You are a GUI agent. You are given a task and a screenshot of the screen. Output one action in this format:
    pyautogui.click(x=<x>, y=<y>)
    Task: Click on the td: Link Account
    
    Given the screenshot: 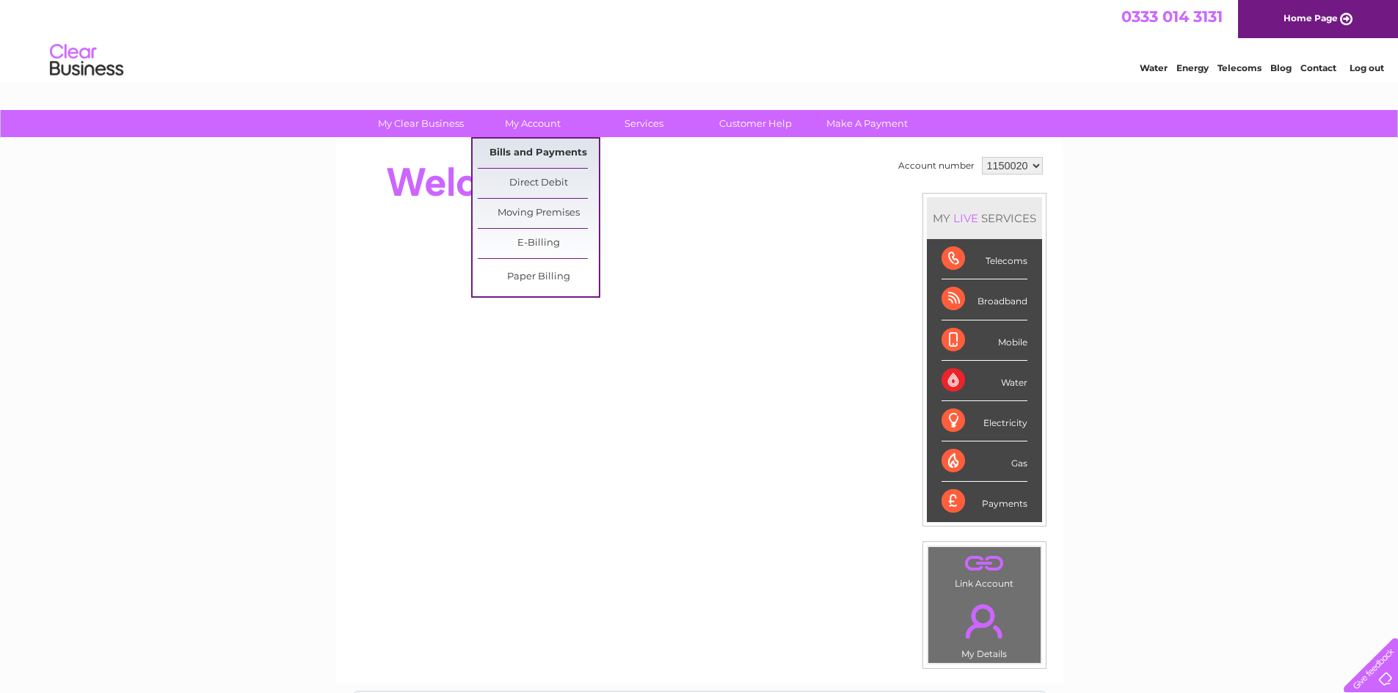 What is the action you would take?
    pyautogui.click(x=984, y=569)
    